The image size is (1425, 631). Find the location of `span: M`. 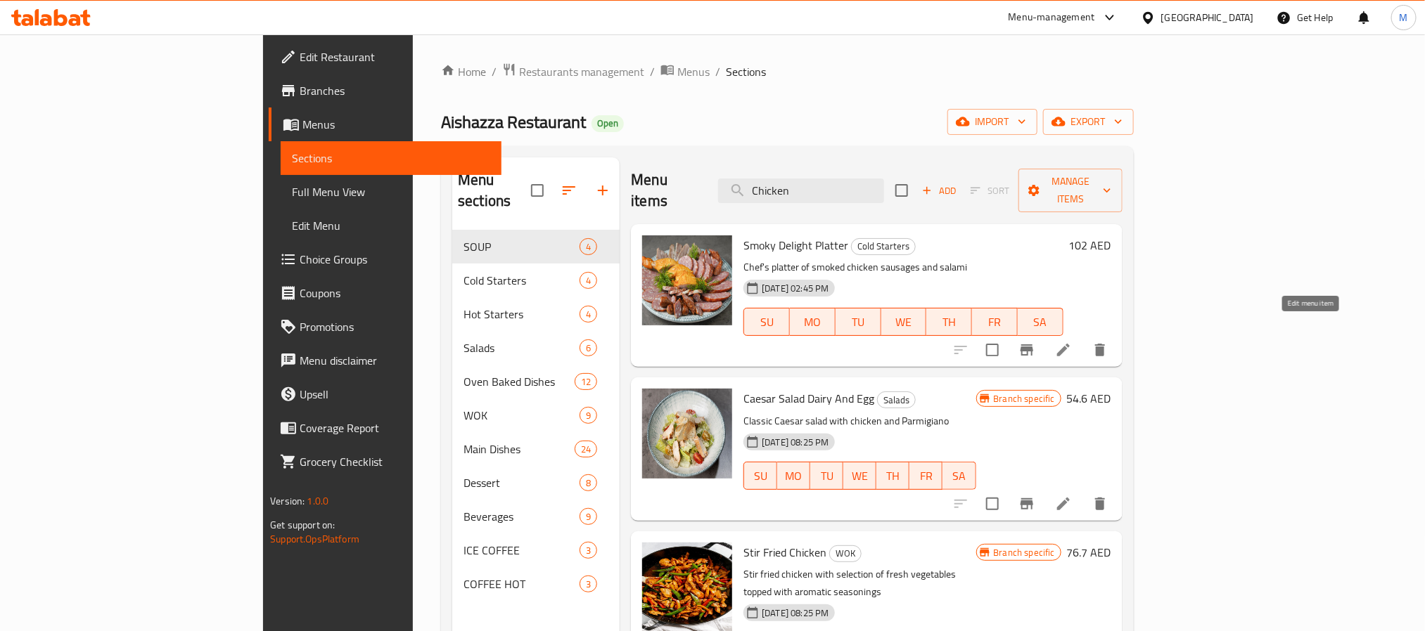

span: M is located at coordinates (1403, 18).